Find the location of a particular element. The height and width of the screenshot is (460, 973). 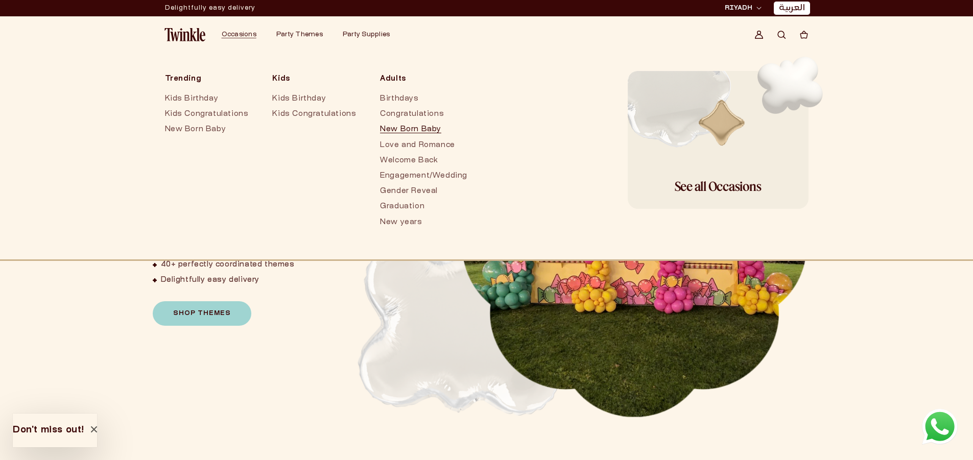

a: Graduation is located at coordinates (423, 207).